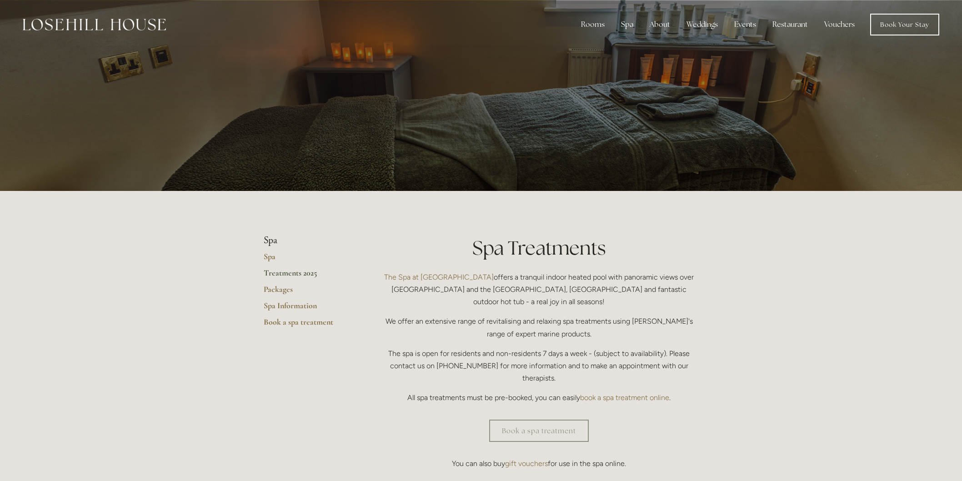 The image size is (962, 481). Describe the element at coordinates (625, 398) in the screenshot. I see `a: book a spa treatment online` at that location.